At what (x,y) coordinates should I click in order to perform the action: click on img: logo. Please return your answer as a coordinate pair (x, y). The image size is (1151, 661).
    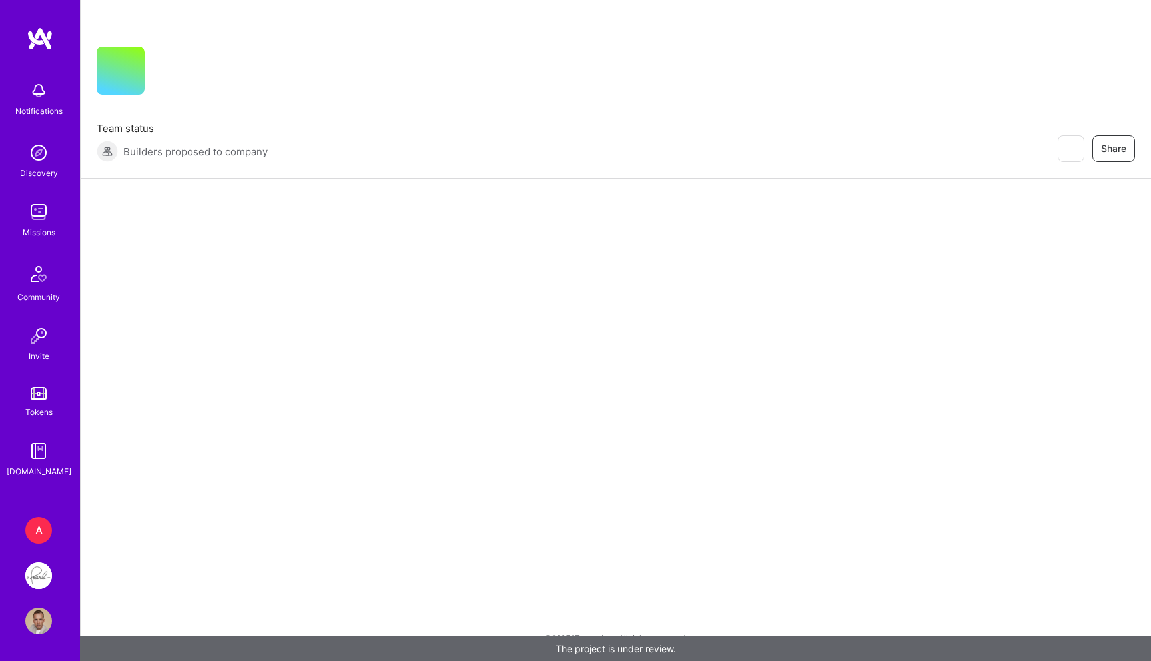
    Looking at the image, I should click on (40, 39).